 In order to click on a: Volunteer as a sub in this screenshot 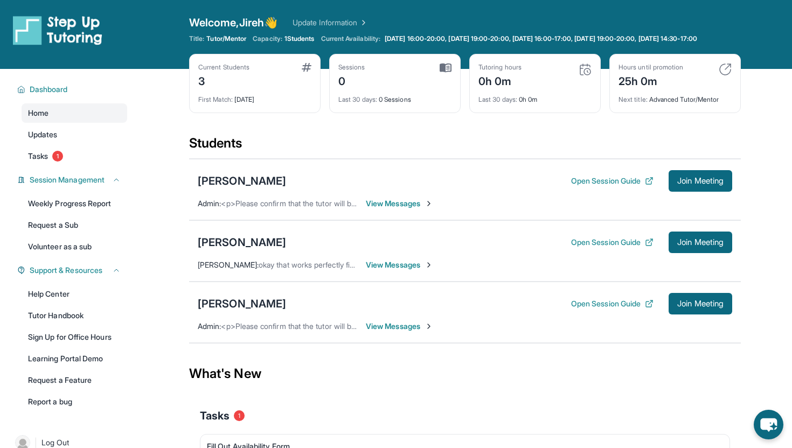, I will do `click(74, 247)`.